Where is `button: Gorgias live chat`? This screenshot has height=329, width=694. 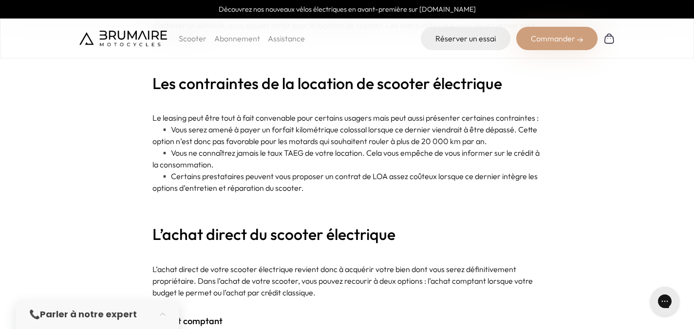
button: Gorgias live chat is located at coordinates (19, 18).